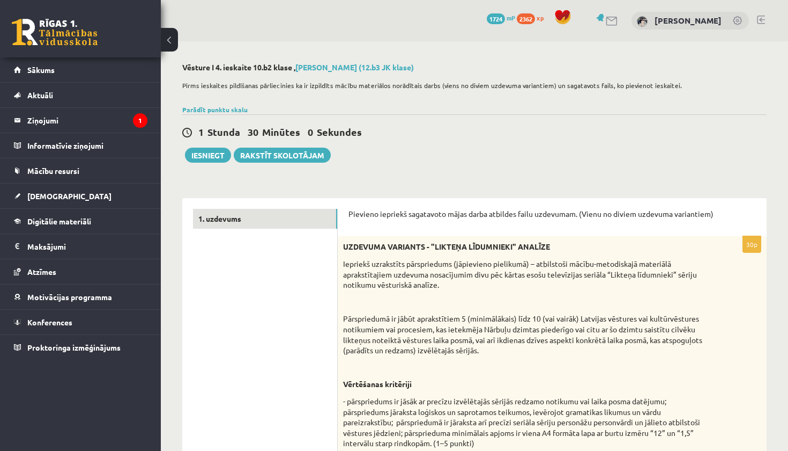 This screenshot has height=451, width=788. What do you see at coordinates (282, 155) in the screenshot?
I see `a: Rakstīt skolotājam` at bounding box center [282, 155].